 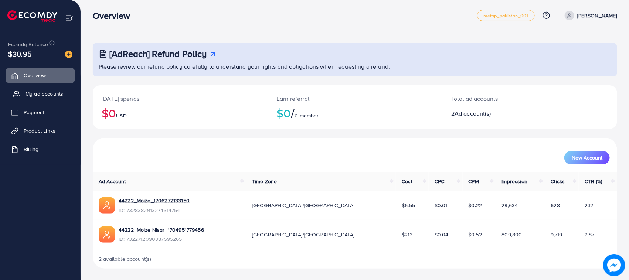 What do you see at coordinates (590, 235) in the screenshot?
I see `span: 2.87` at bounding box center [590, 235].